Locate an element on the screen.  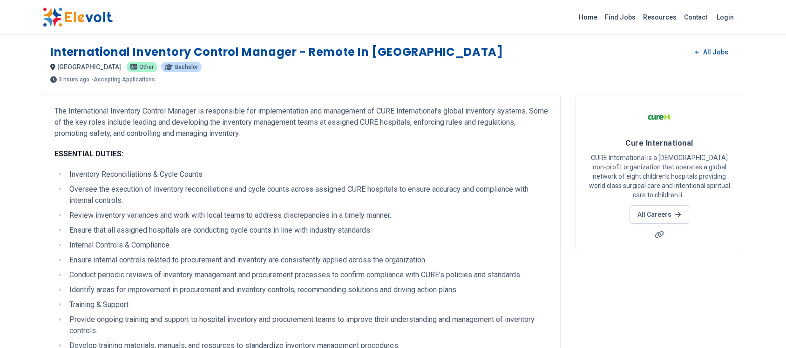
p: The International Inventory Control Manager is responsible for implementation and management of C... is located at coordinates (302, 122).